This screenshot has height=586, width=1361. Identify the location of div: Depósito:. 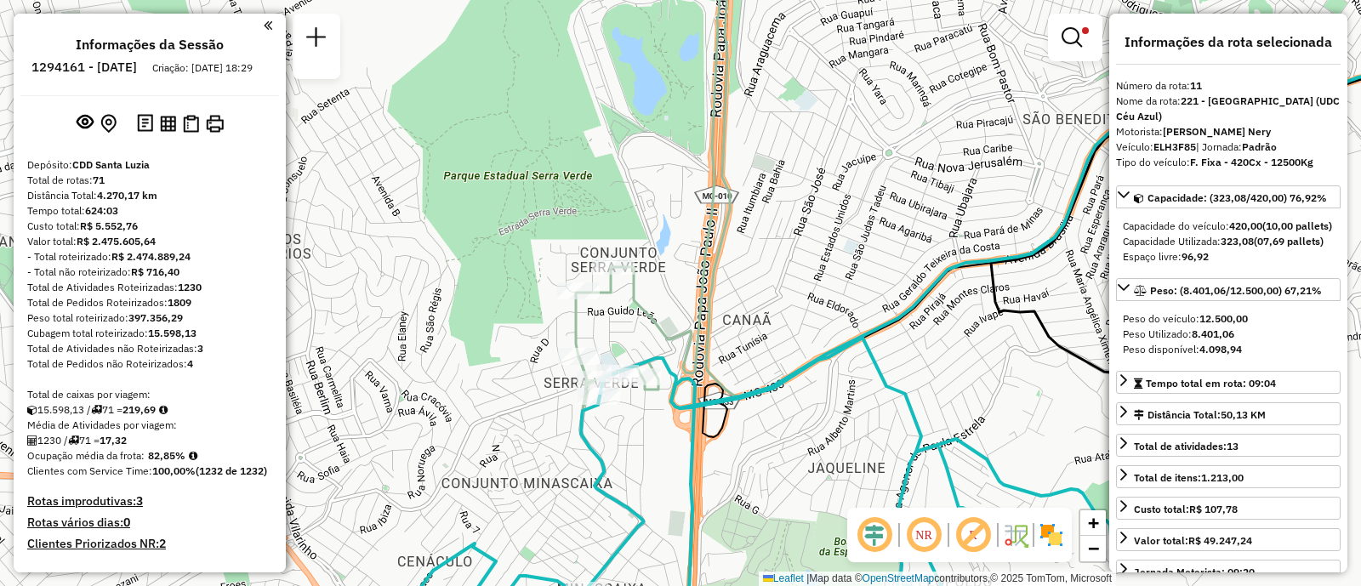
(150, 165).